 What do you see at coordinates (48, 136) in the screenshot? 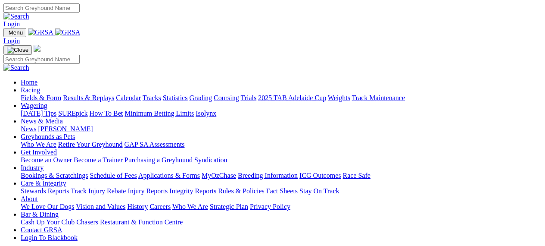
I see `a: Greyhounds as Pets` at bounding box center [48, 136].